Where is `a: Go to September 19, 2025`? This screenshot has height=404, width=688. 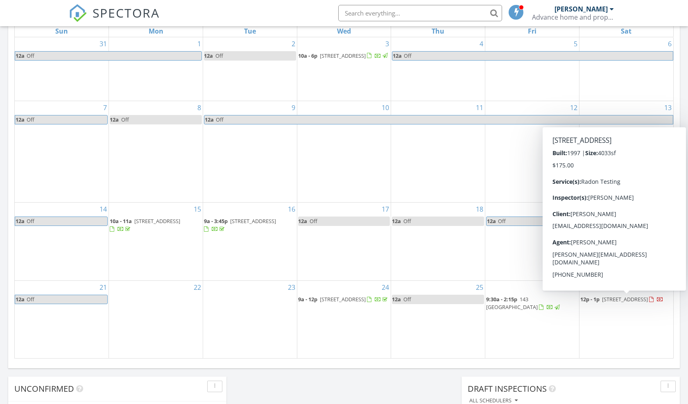 a: Go to September 19, 2025 is located at coordinates (573, 209).